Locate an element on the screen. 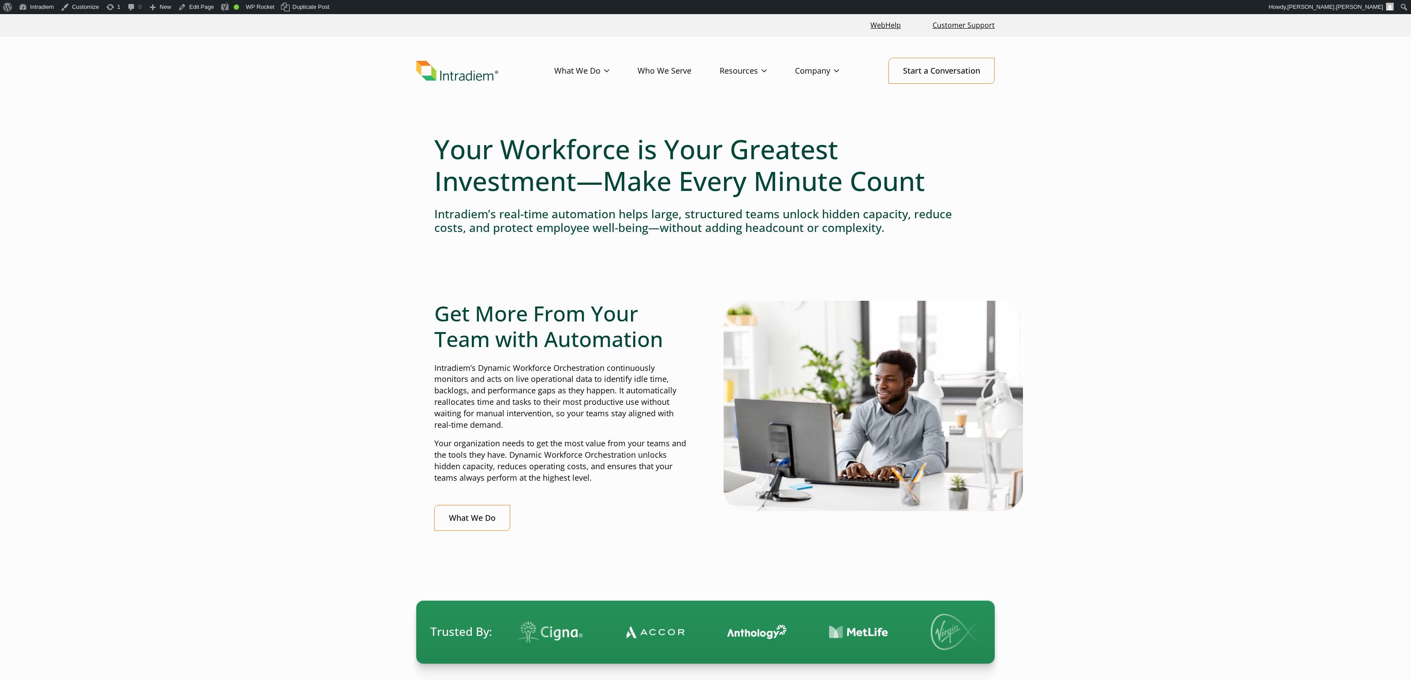  h4: Intradiem’s real-time automation helps large, structured teams unlock hidden capacity, reduce cos... is located at coordinates (705, 221).